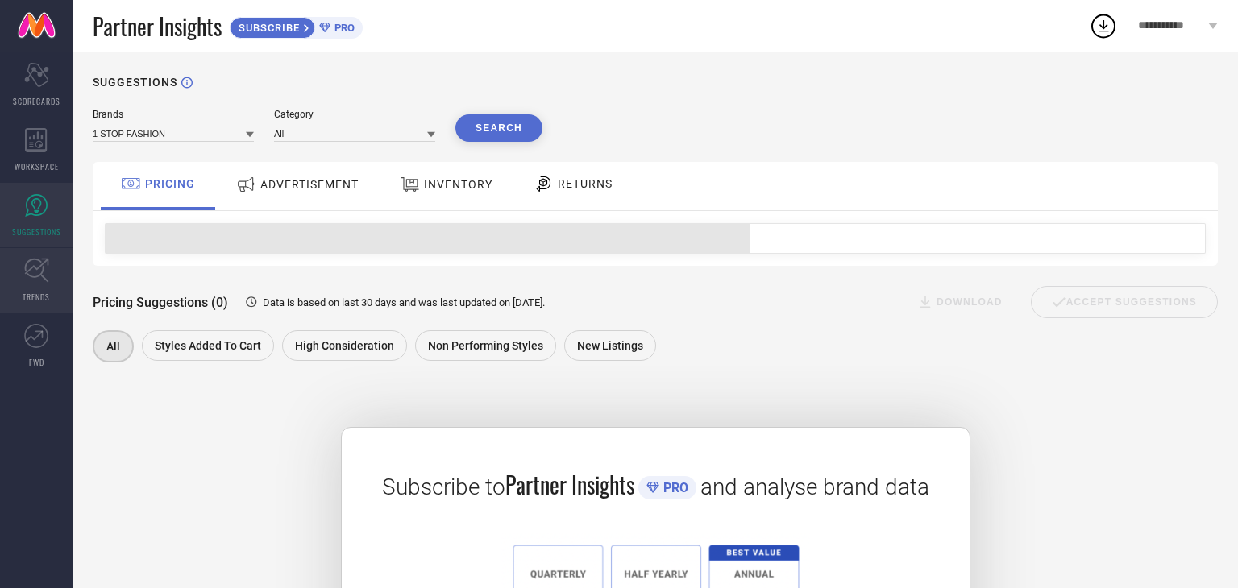  Describe the element at coordinates (135, 82) in the screenshot. I see `h1: SUGGESTIONS` at that location.